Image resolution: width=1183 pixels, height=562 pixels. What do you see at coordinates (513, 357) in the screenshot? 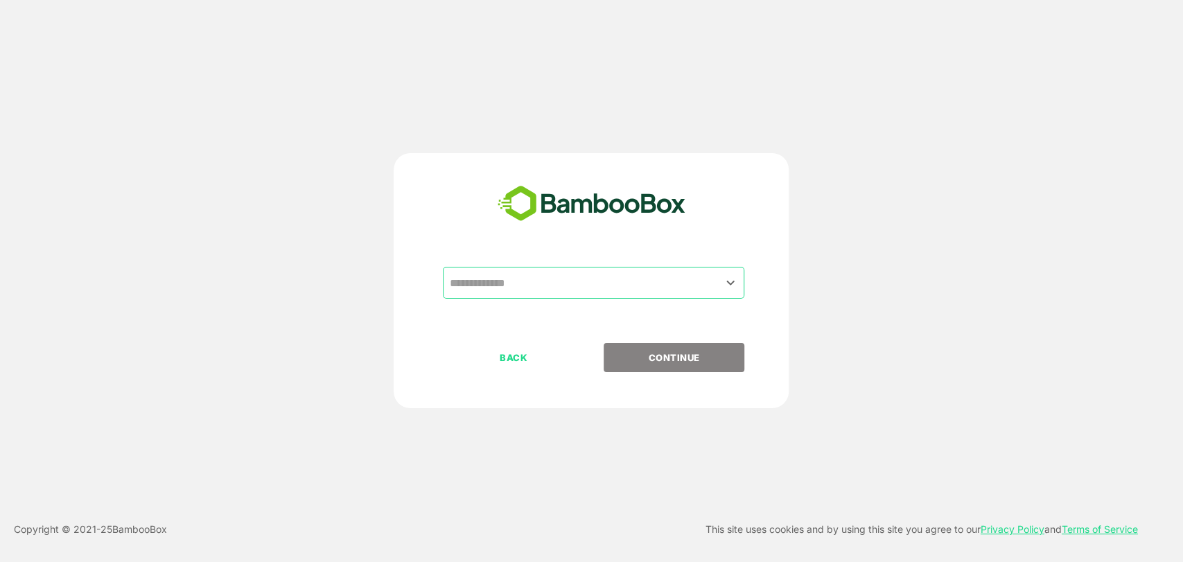
I see `p: BACK` at bounding box center [513, 357].